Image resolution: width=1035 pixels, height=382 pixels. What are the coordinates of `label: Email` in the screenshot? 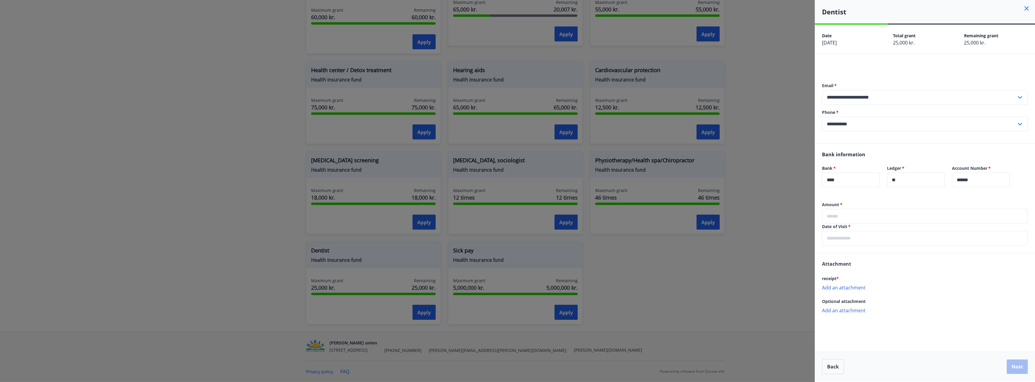 It's located at (925, 86).